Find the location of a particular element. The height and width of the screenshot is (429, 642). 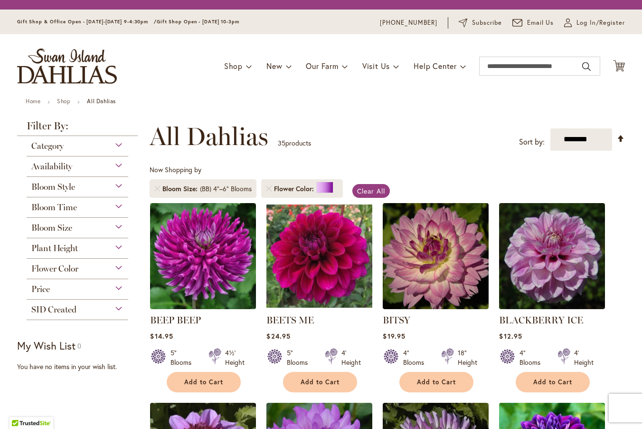

span: Visit Us is located at coordinates (376, 66).